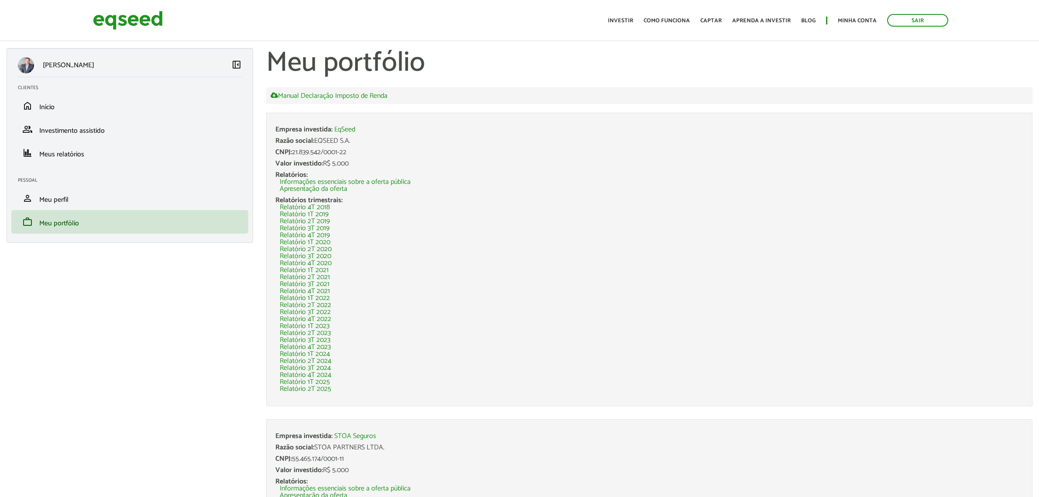 Image resolution: width=1039 pixels, height=497 pixels. Describe the element at coordinates (305, 382) in the screenshot. I see `a: Relatório 1T 2025` at that location.